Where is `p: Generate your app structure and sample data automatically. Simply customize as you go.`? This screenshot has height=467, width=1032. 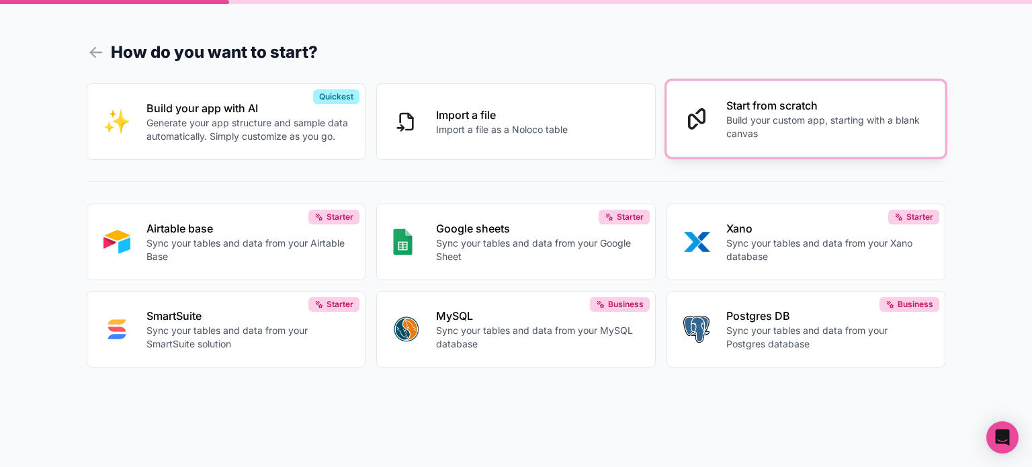 p: Generate your app structure and sample data automatically. Simply customize as you go. is located at coordinates (248, 130).